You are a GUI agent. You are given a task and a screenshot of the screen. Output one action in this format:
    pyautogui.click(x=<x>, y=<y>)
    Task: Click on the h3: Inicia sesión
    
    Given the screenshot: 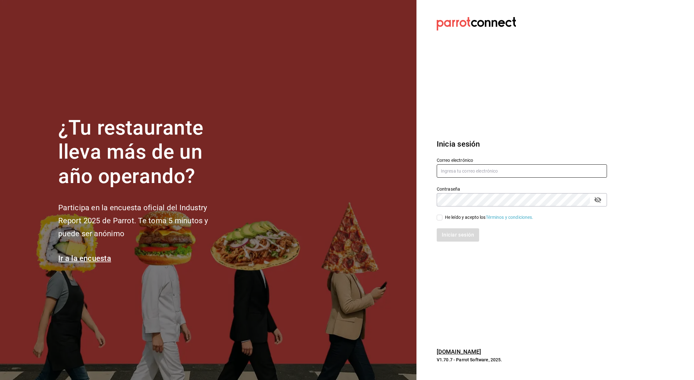 What is the action you would take?
    pyautogui.click(x=522, y=144)
    